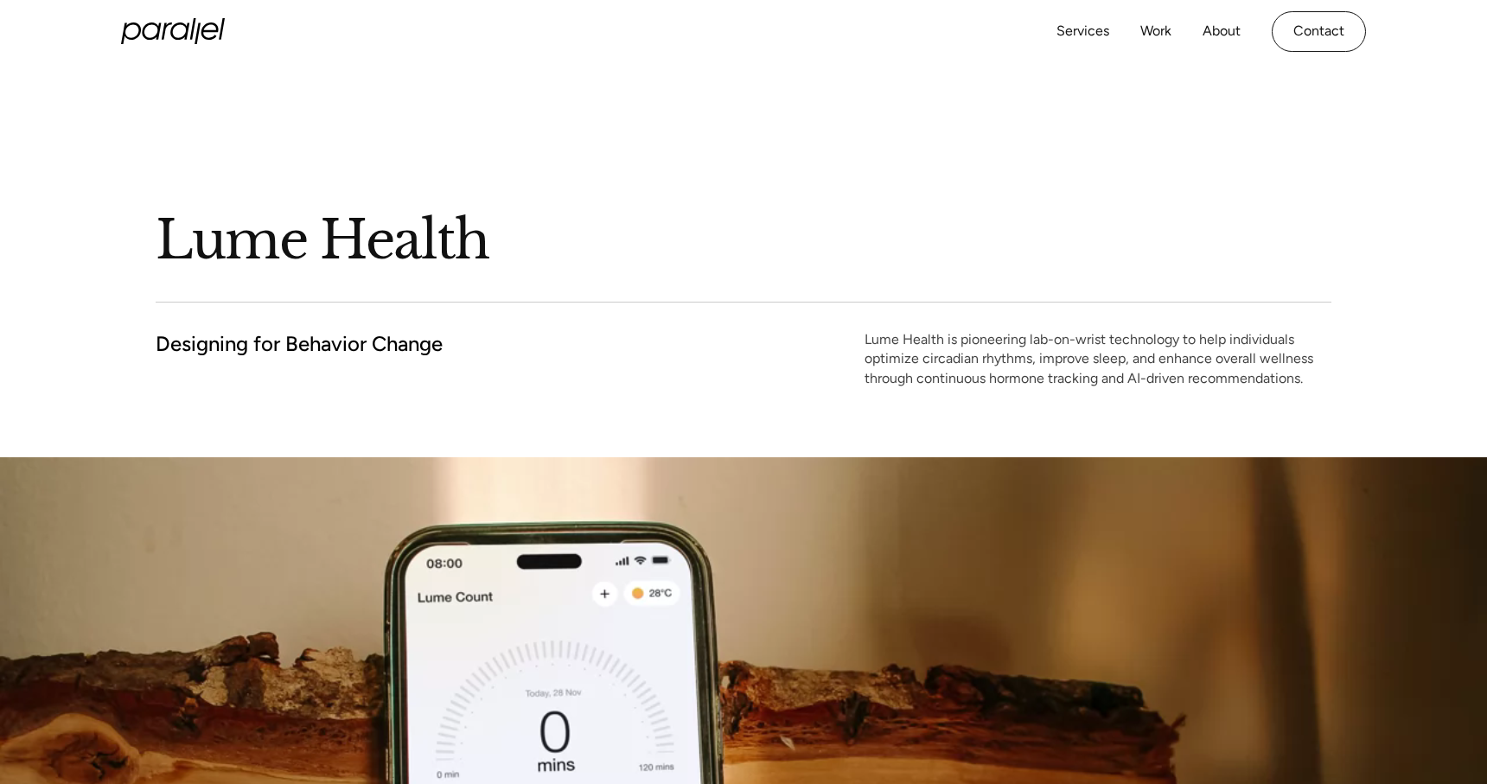 The height and width of the screenshot is (784, 1487). Describe the element at coordinates (743, 240) in the screenshot. I see `h1: Lume Health` at that location.